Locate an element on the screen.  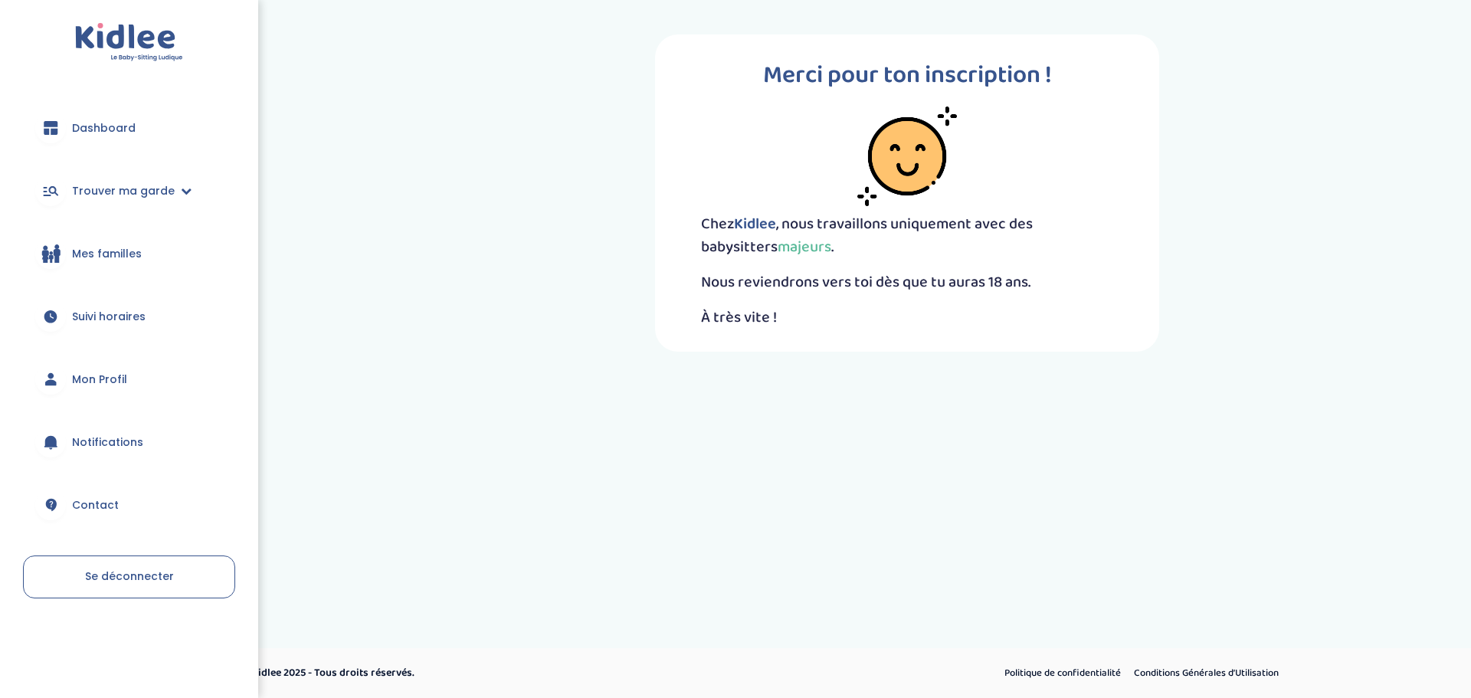
span: Suivi horaires is located at coordinates (109, 316).